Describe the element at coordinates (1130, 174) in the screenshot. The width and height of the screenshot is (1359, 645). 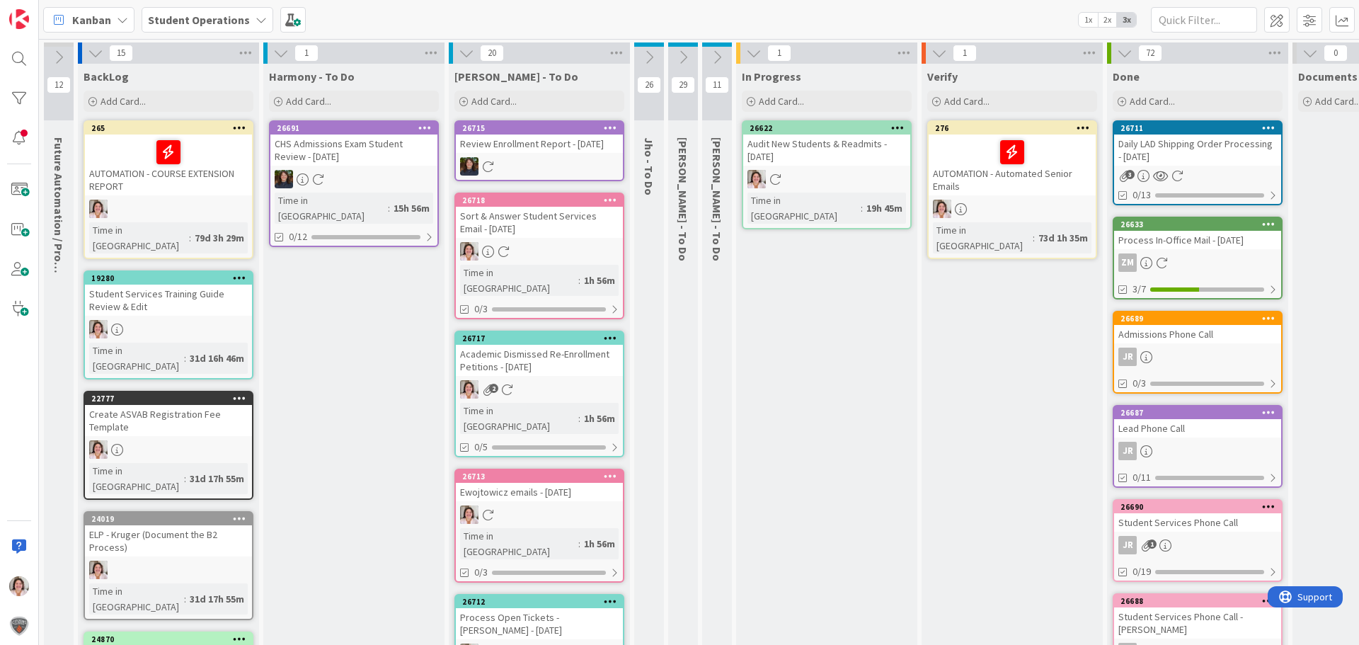
I see `span: 3` at that location.